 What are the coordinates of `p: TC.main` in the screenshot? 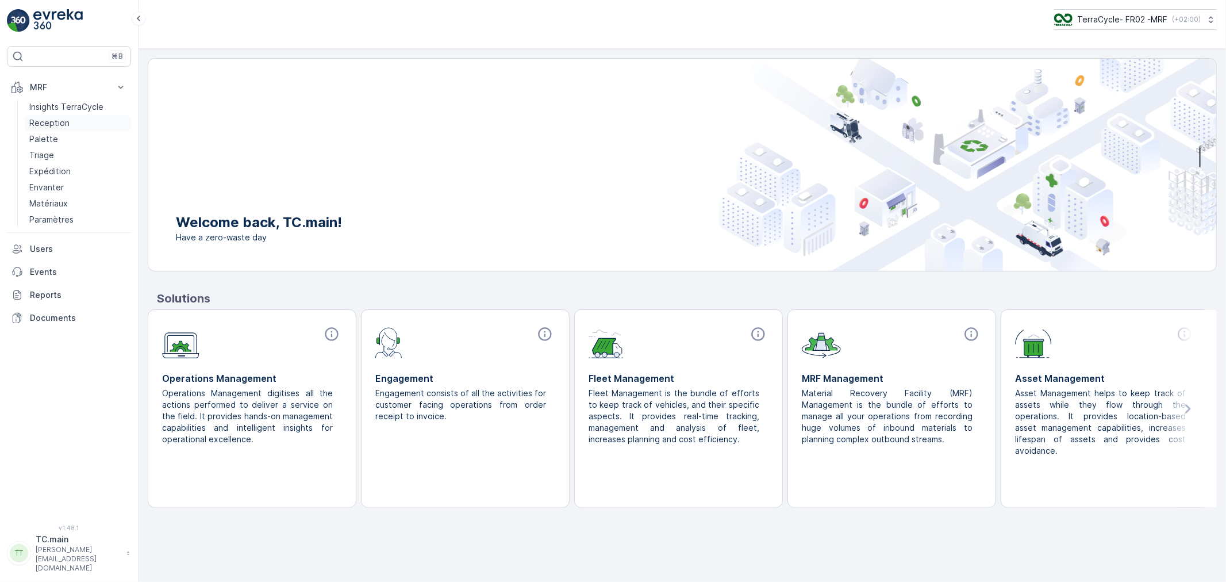 It's located at (78, 539).